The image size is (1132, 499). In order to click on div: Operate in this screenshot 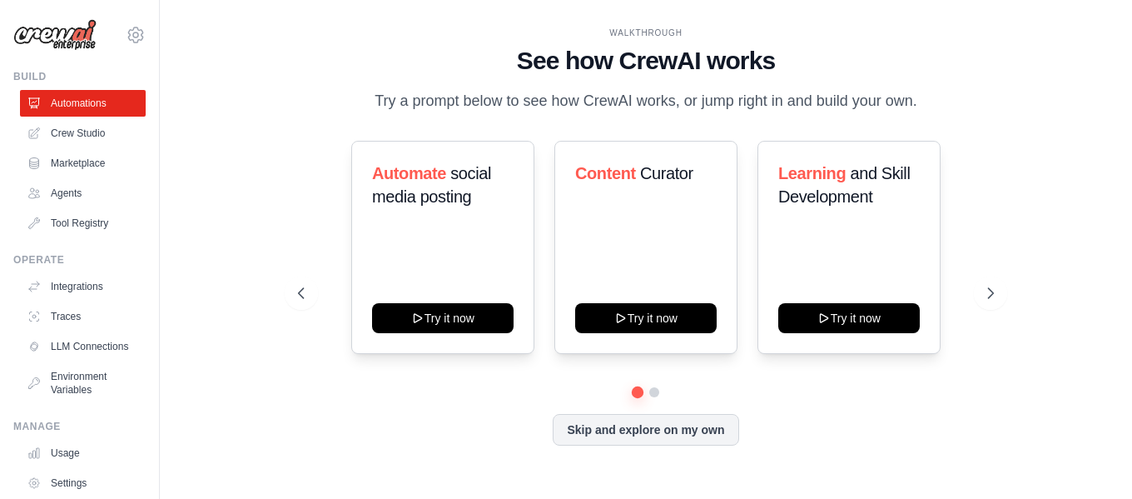, I will do `click(79, 260)`.